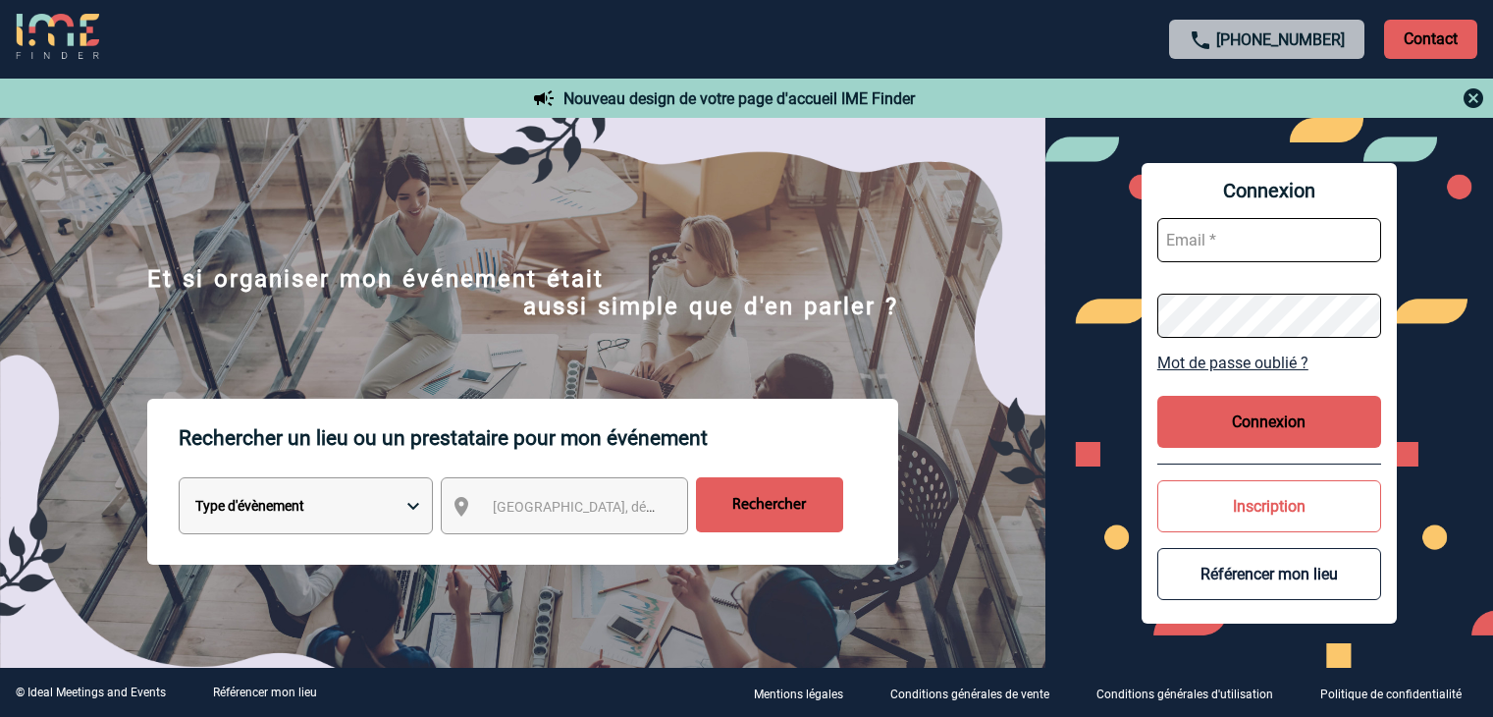  Describe the element at coordinates (970, 694) in the screenshot. I see `p: Conditions générales de vente` at that location.